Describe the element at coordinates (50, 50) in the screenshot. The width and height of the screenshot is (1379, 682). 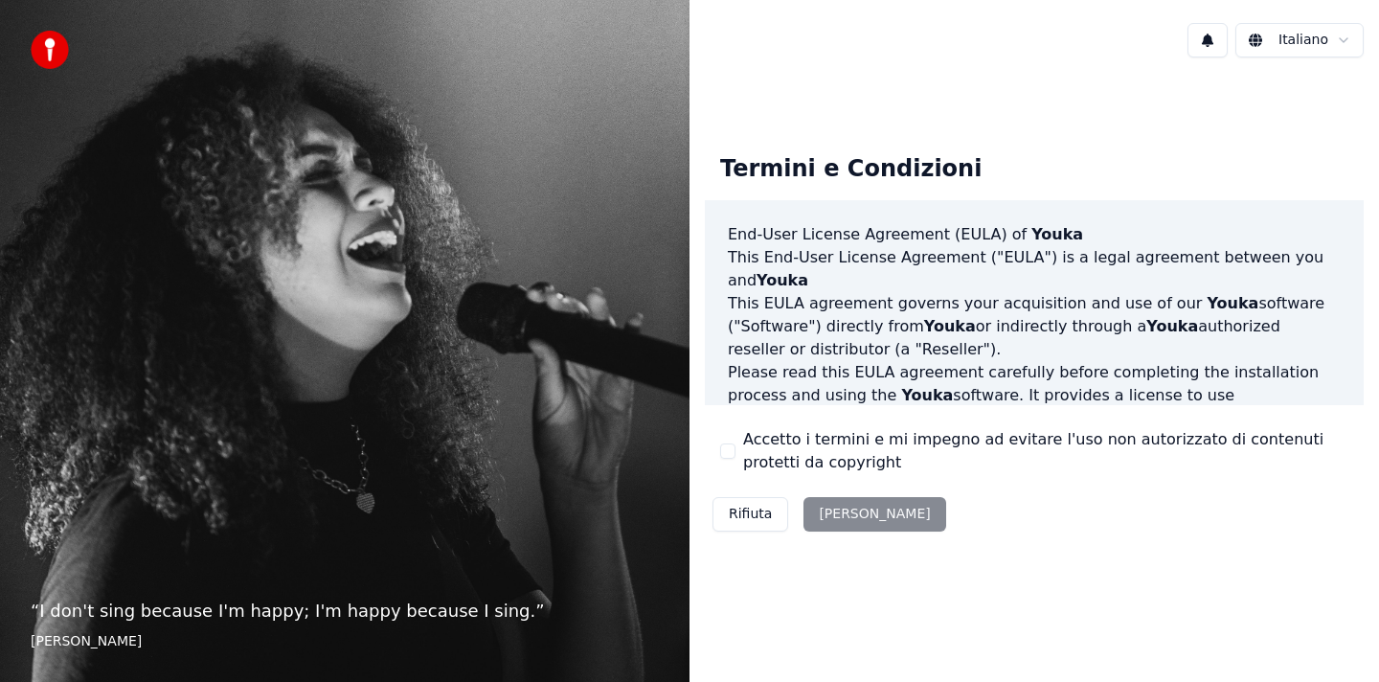
I see `img: youka` at that location.